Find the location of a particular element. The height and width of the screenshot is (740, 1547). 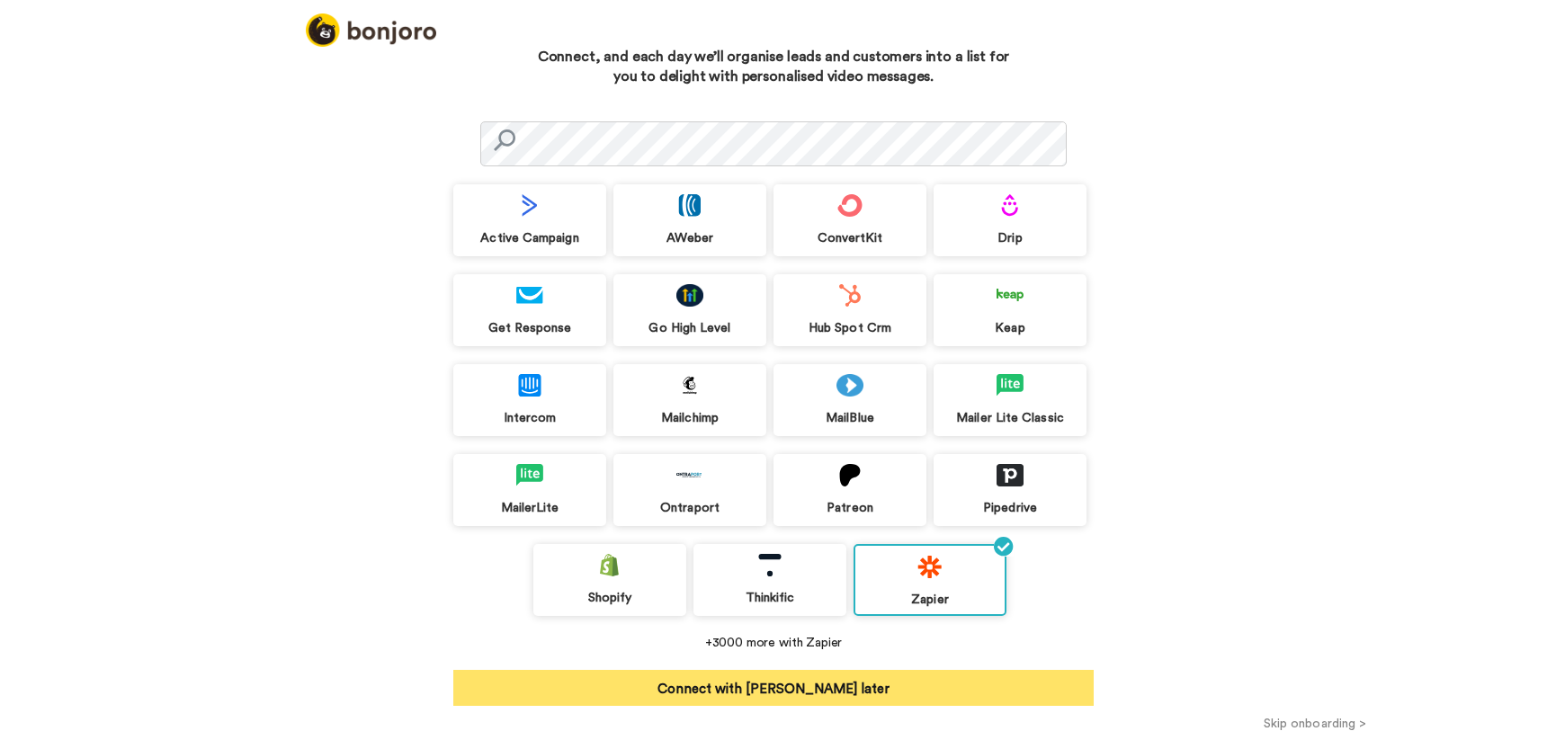

img: logo_shopify.svg is located at coordinates (610, 565).